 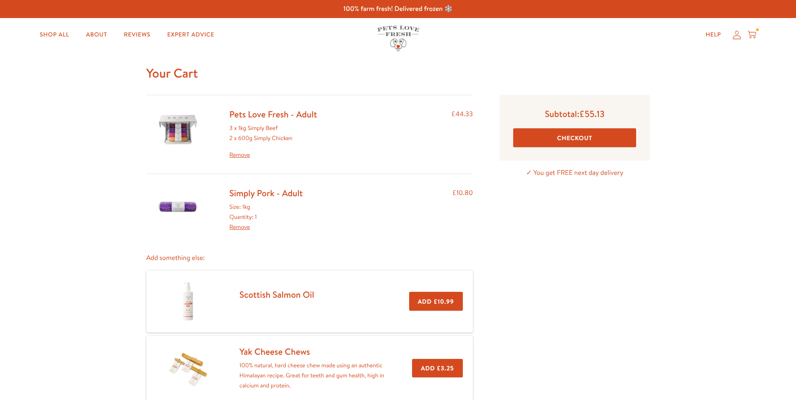 I want to click on a: Help, so click(x=713, y=35).